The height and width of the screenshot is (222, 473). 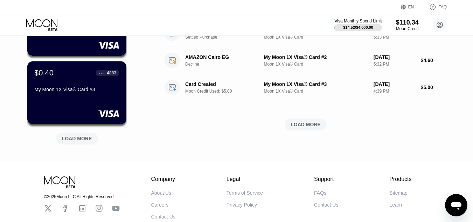 What do you see at coordinates (320, 192) in the screenshot?
I see `div: FAQs` at bounding box center [320, 192].